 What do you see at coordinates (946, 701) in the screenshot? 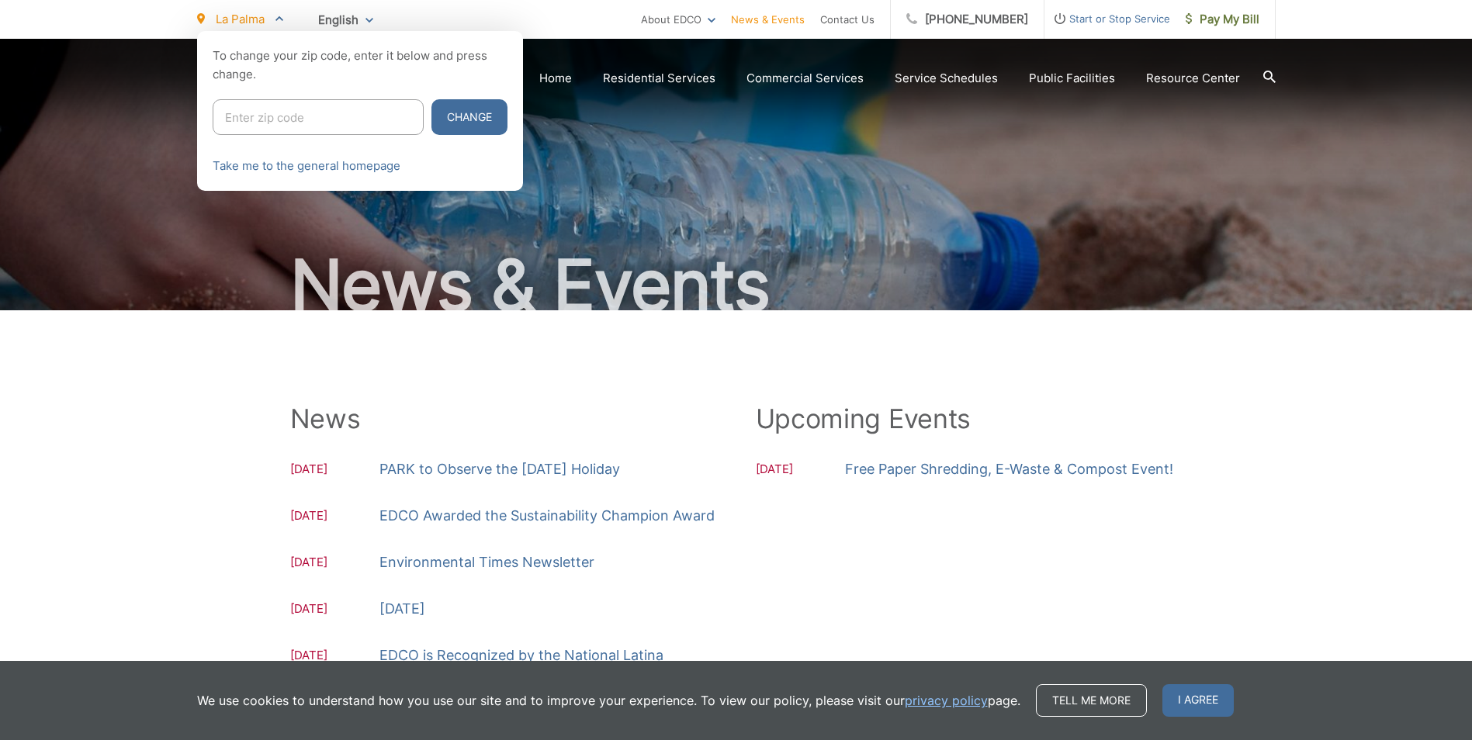
I see `a: privacy policy` at bounding box center [946, 701].